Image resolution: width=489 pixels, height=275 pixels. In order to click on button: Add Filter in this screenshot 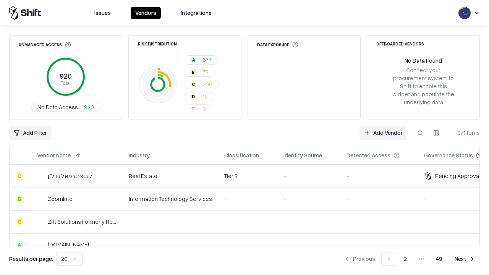, I will do `click(30, 133)`.